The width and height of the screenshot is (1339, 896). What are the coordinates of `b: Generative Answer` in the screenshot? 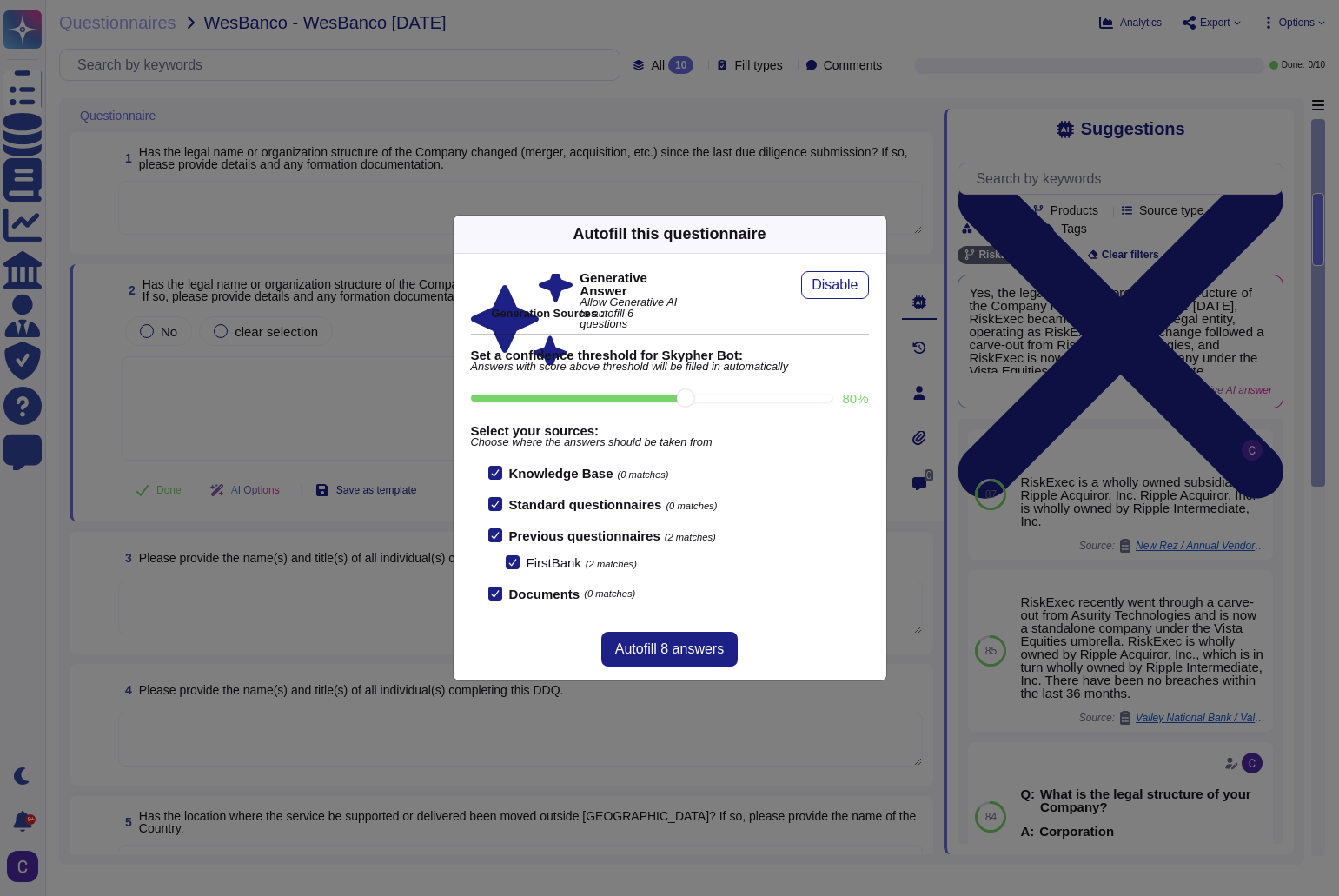 It's located at (631, 284).